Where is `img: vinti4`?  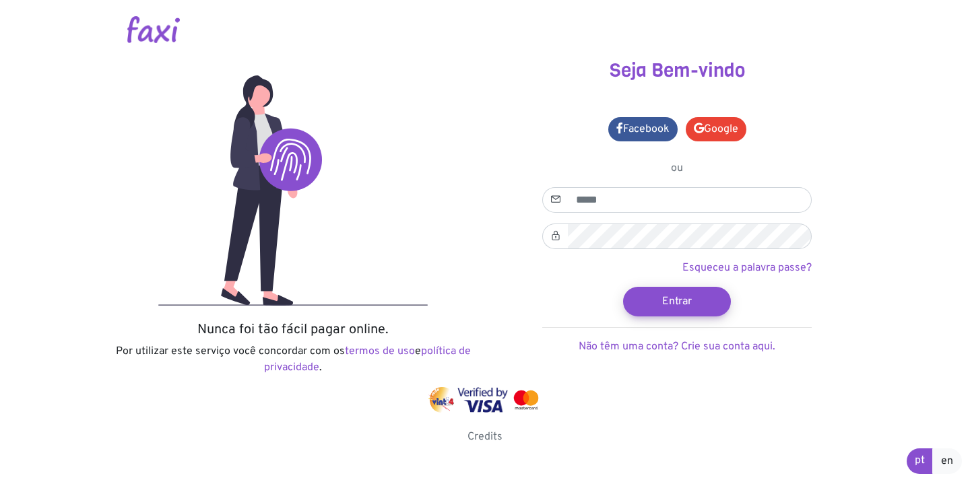
img: vinti4 is located at coordinates (442, 400).